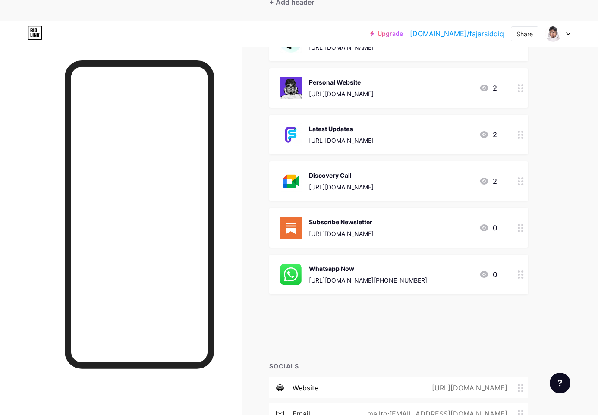 Image resolution: width=598 pixels, height=415 pixels. I want to click on img: Fajar Siddiq 👨🏻‍💻🇸🇬🏝️, so click(553, 34).